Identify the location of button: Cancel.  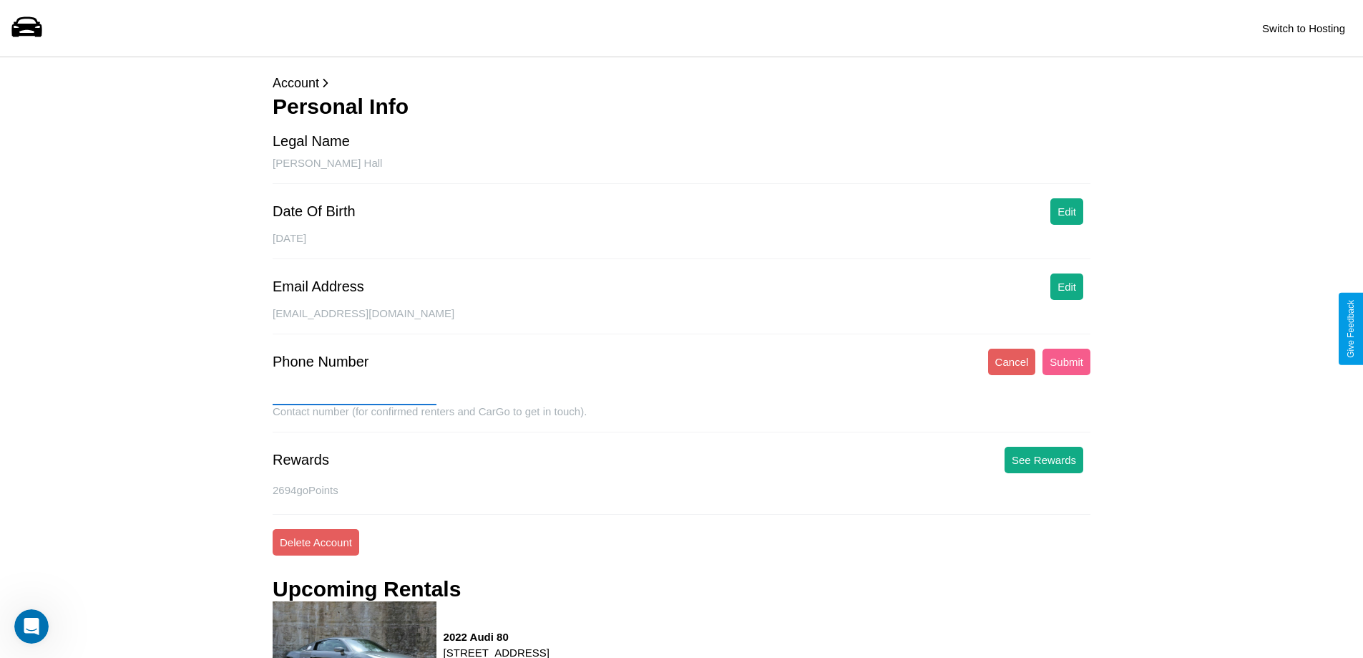
(1012, 361).